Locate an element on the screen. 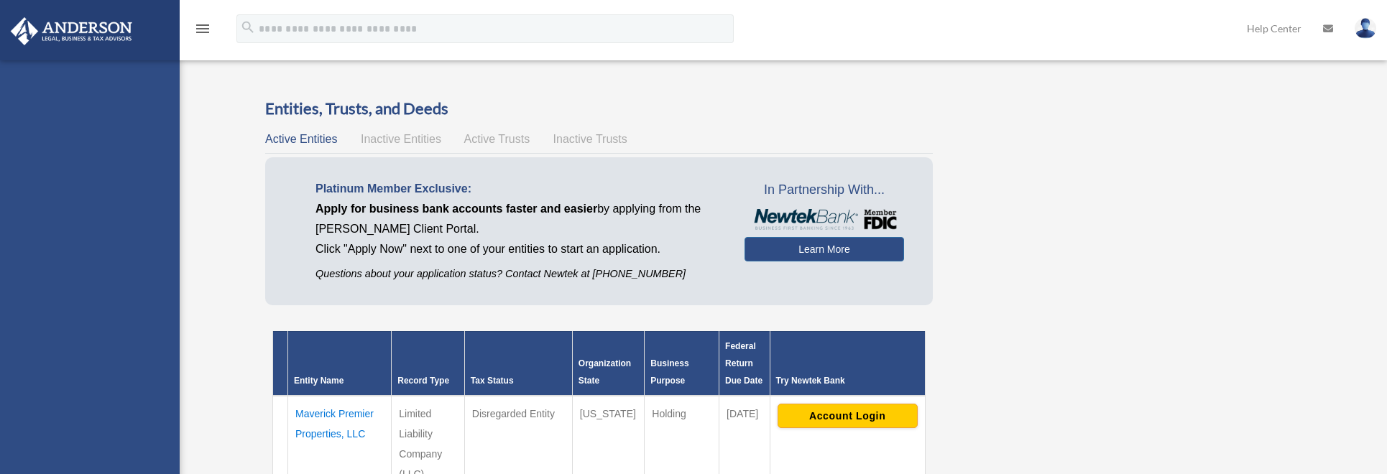 Image resolution: width=1387 pixels, height=474 pixels. p: Click "Apply Now" next to one of your entities to start an application. is located at coordinates (519, 249).